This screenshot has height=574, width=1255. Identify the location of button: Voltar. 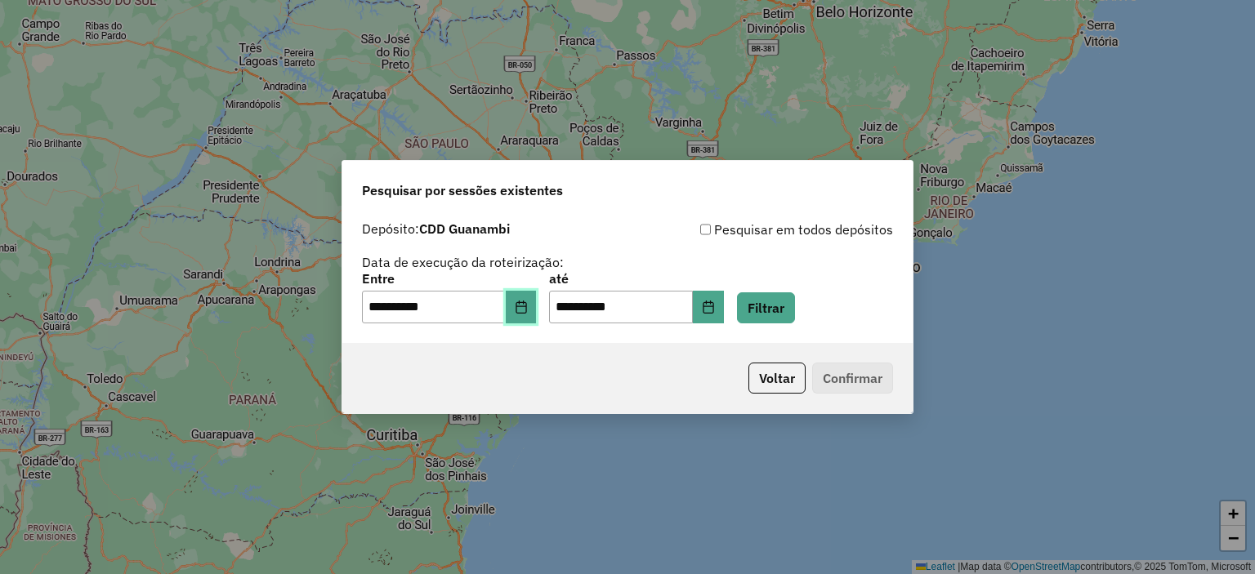
(777, 378).